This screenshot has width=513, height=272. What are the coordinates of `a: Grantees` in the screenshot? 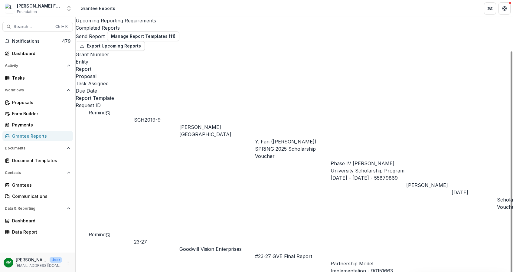 It's located at (38, 185).